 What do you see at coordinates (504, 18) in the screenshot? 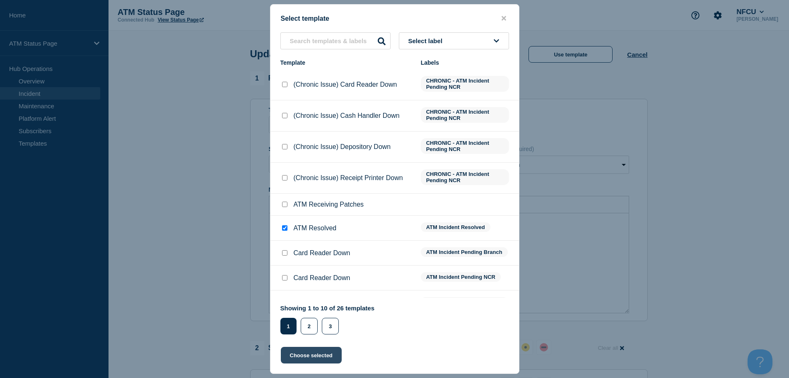
I see `button: close button` at bounding box center [504, 18].